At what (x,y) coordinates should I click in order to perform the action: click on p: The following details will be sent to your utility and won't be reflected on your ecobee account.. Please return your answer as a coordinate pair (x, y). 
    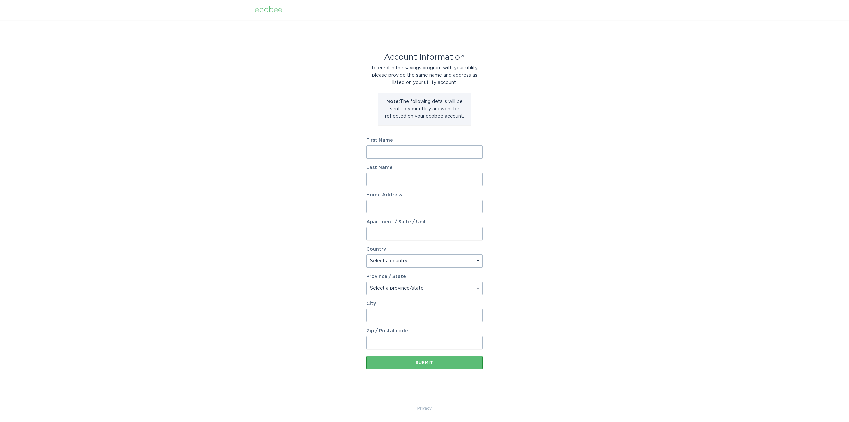
    Looking at the image, I should click on (425, 109).